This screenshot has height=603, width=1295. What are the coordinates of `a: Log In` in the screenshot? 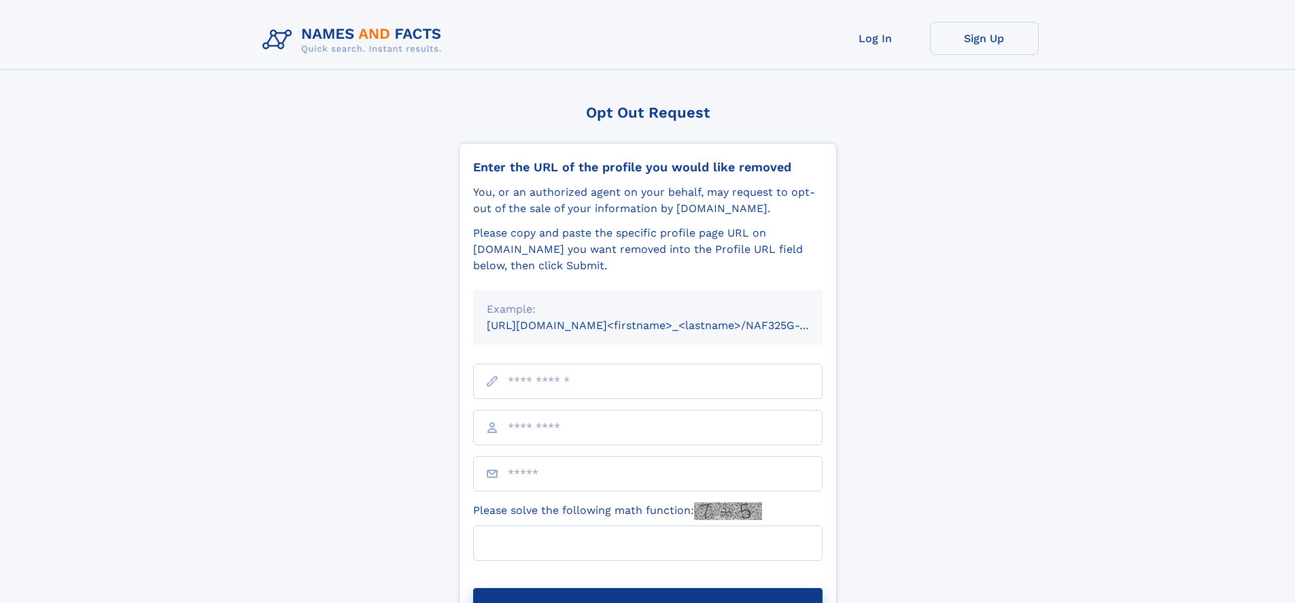 It's located at (876, 38).